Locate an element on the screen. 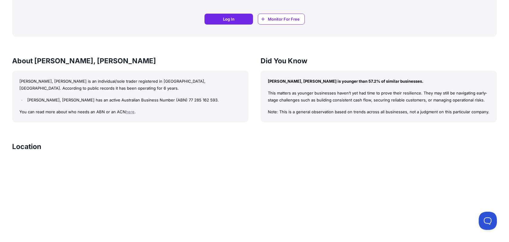  span: Monitor For Free is located at coordinates (284, 19).